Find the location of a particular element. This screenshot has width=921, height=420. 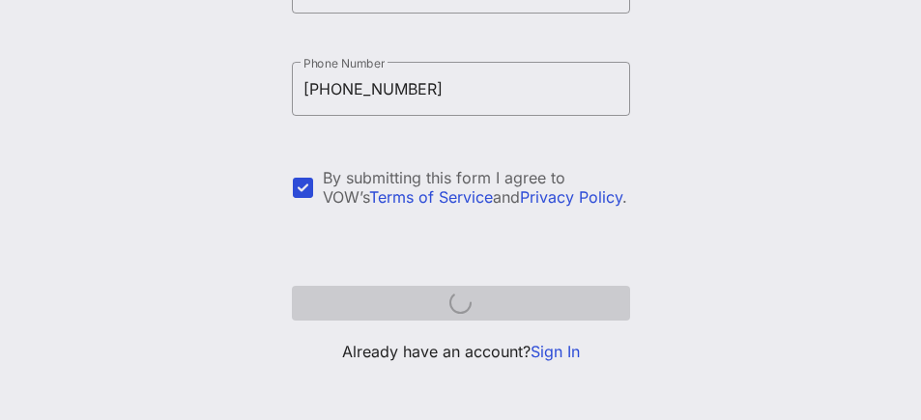

a: Sign In is located at coordinates (555, 352).